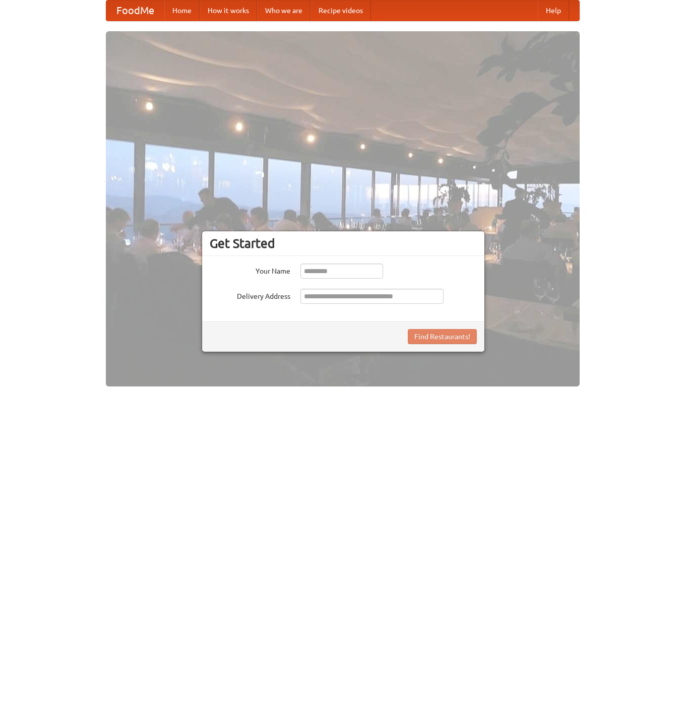 This screenshot has height=713, width=685. I want to click on label: Delivery Address, so click(250, 295).